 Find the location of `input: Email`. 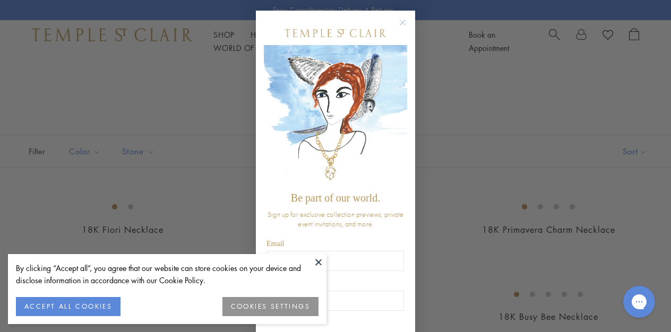

input: Email is located at coordinates (336, 261).